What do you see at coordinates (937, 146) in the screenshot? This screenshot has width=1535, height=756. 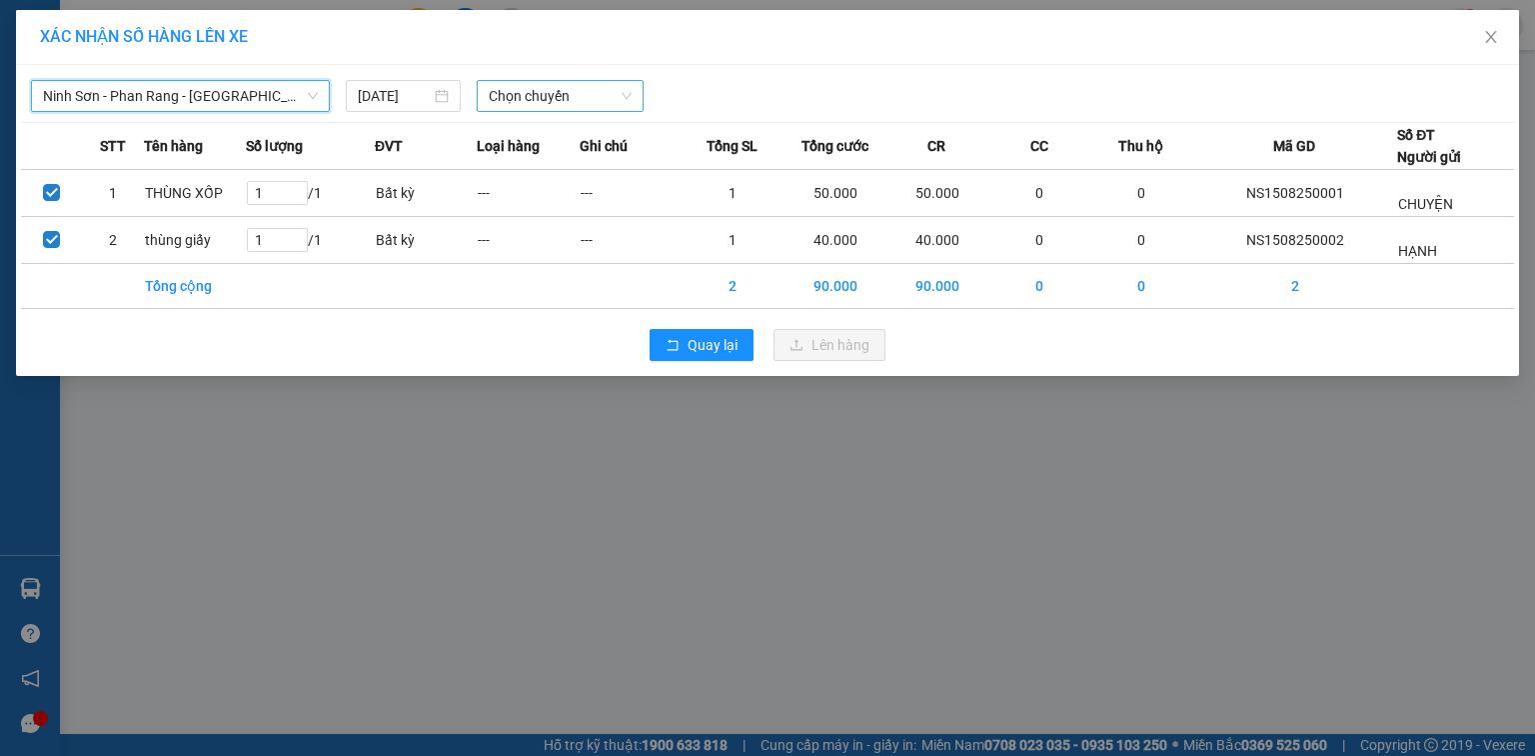 I see `span: CR` at bounding box center [937, 146].